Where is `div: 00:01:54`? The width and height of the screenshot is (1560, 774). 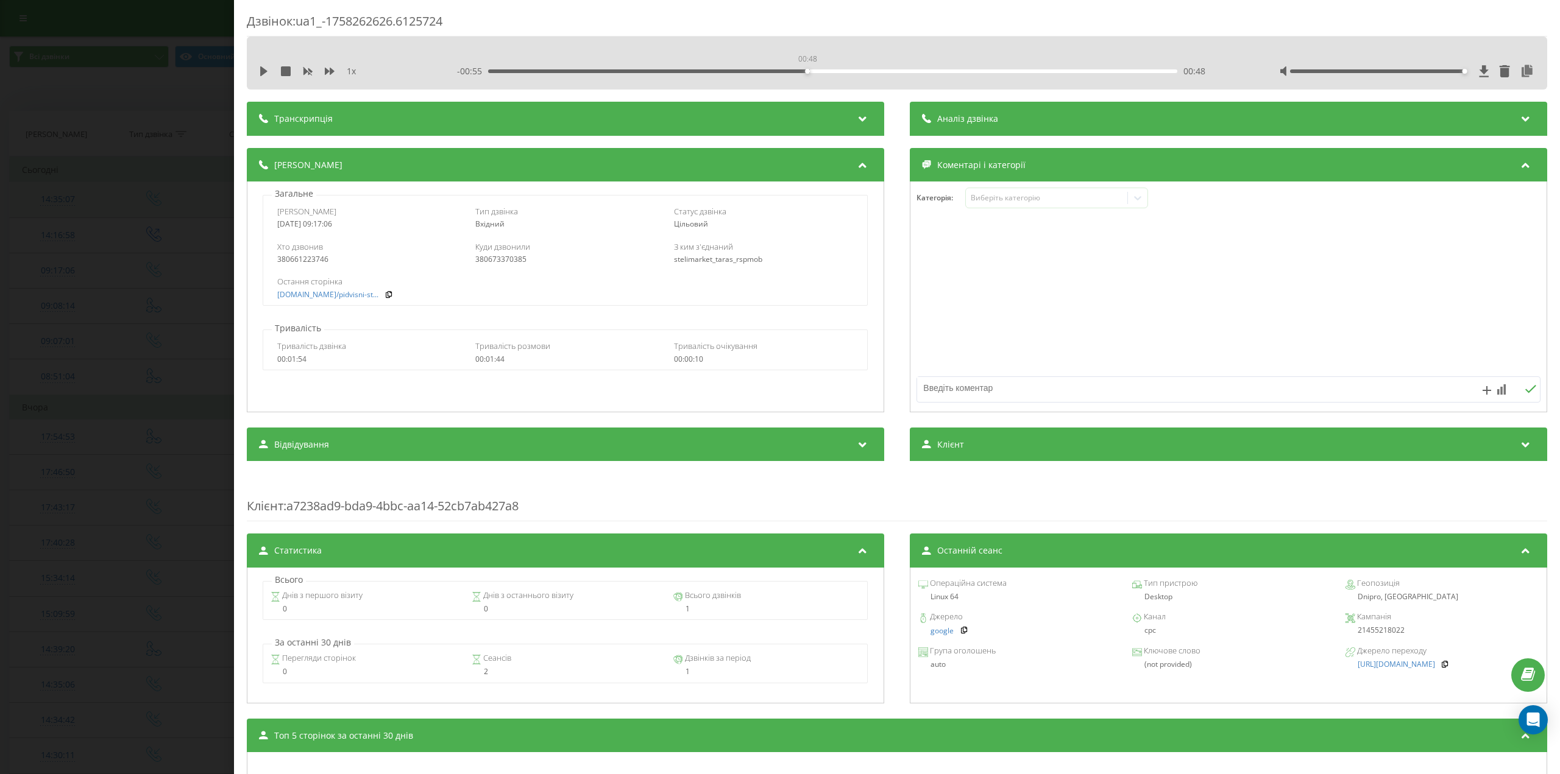 div: 00:01:54 is located at coordinates (367, 359).